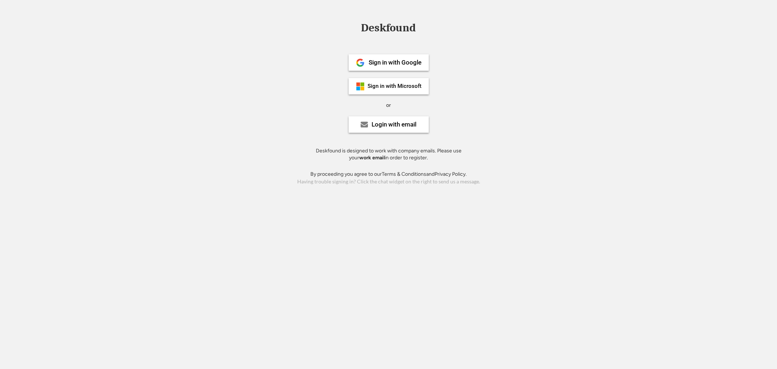 This screenshot has width=777, height=369. What do you see at coordinates (389, 154) in the screenshot?
I see `div: Deskfound is designed to work with company emails. Please use your in order to register.` at bounding box center [389, 154].